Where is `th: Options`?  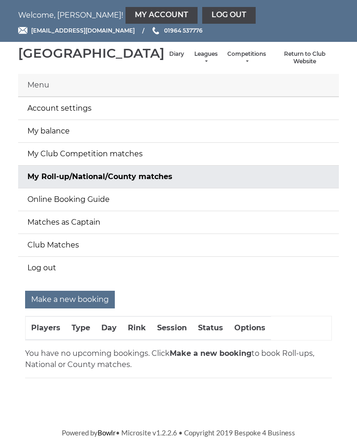
th: Options is located at coordinates (250, 328).